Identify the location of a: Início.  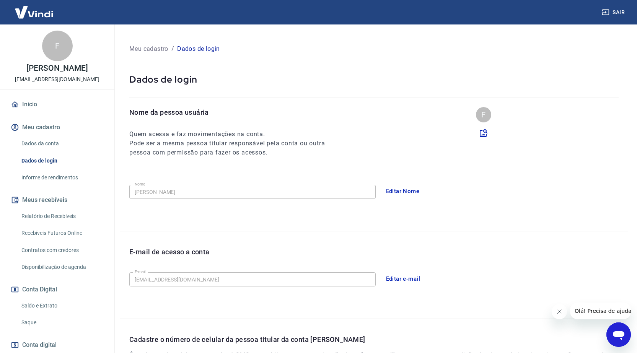
(57, 104).